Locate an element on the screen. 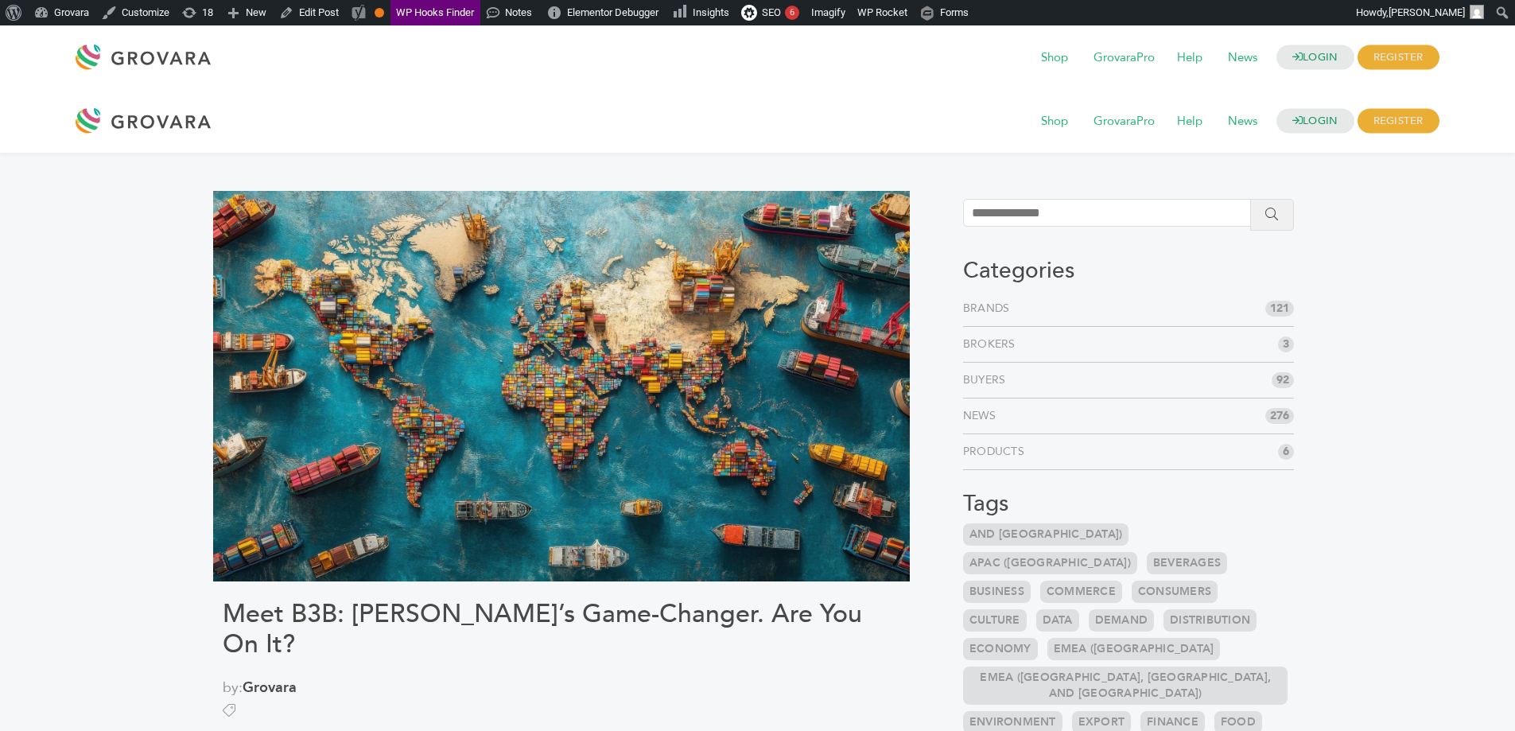  a: Commerce is located at coordinates (1081, 592).